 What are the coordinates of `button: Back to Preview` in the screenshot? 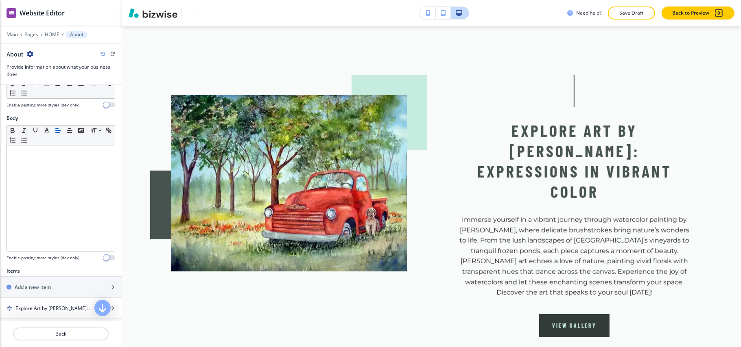 It's located at (698, 13).